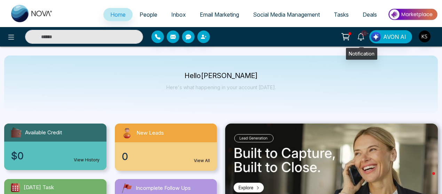 The height and width of the screenshot is (194, 442). I want to click on span: Email Marketing, so click(219, 15).